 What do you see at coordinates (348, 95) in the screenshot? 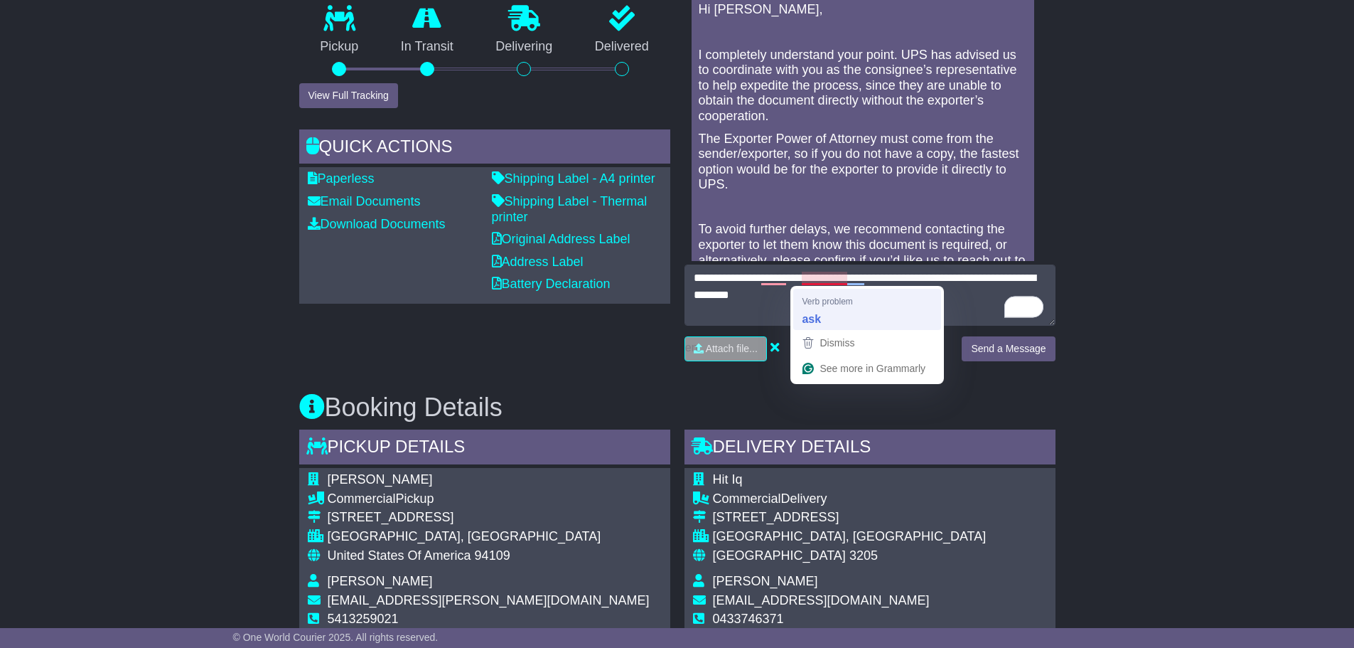
I see `button: View Full Tracking` at bounding box center [348, 95].